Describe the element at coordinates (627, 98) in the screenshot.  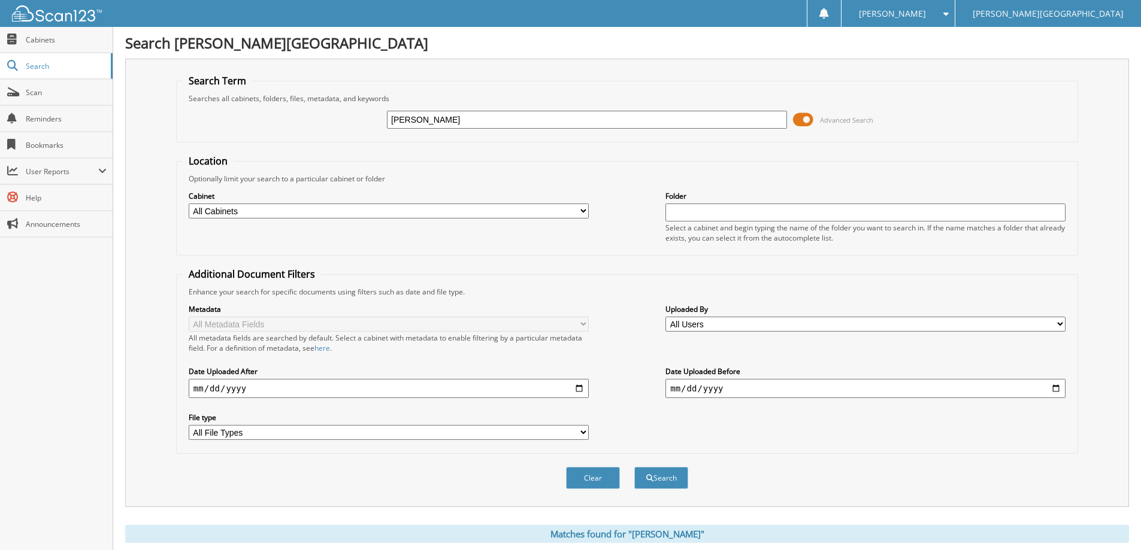
I see `div: Searches all cabinets, folders, files, metadata, and keywords` at that location.